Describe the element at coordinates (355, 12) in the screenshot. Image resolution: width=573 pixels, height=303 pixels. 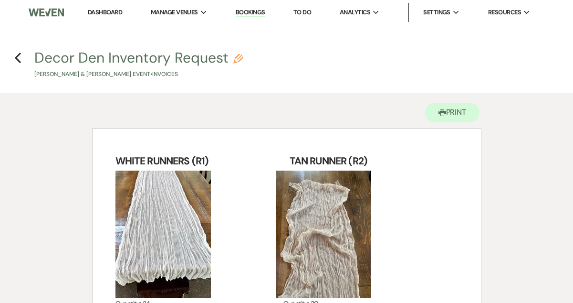
I see `span: Analytics` at that location.